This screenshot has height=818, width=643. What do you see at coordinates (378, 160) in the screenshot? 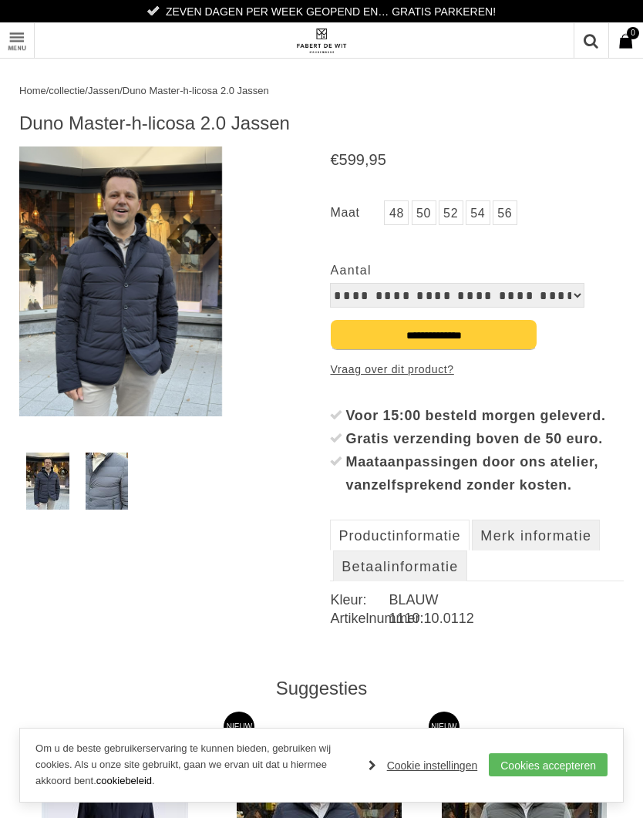
I see `span: 95` at bounding box center [378, 160].